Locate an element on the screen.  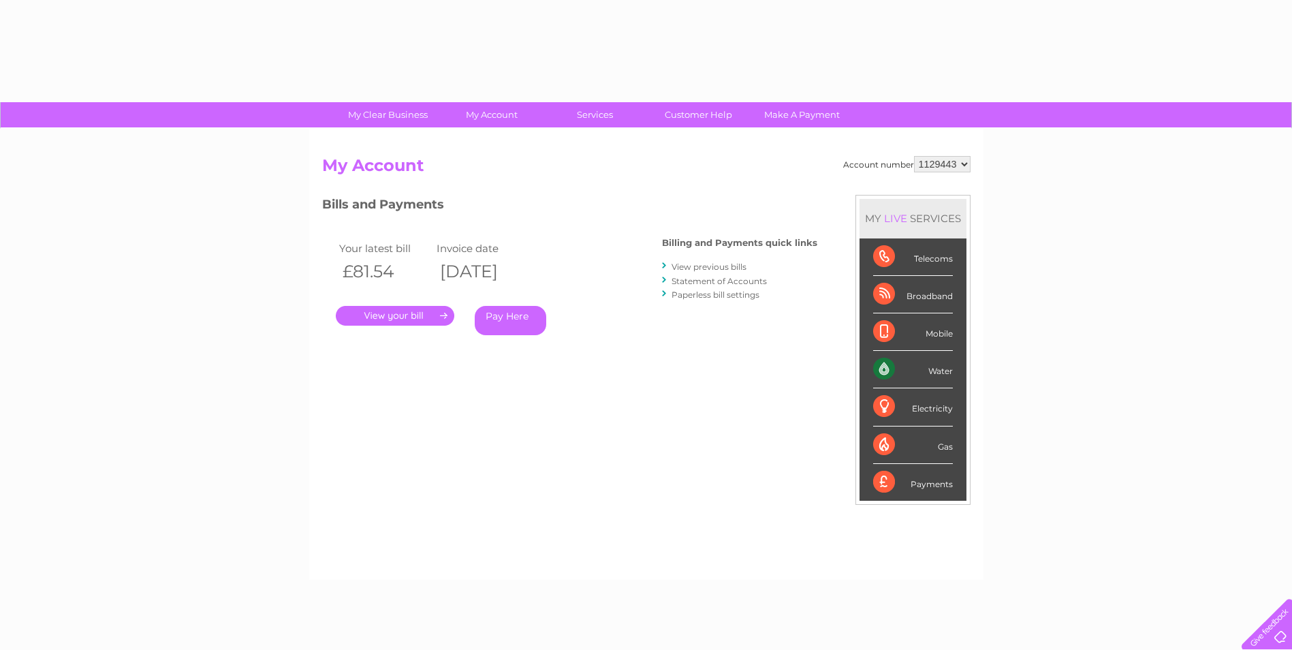
div: LIVE is located at coordinates (896, 218).